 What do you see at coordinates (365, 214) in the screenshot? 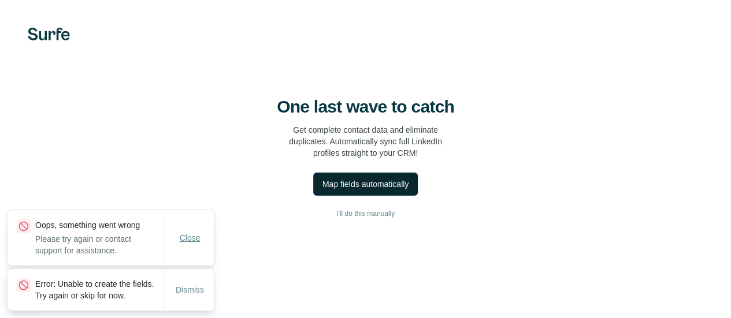
I see `span: I’ll do this manually` at bounding box center [365, 214].